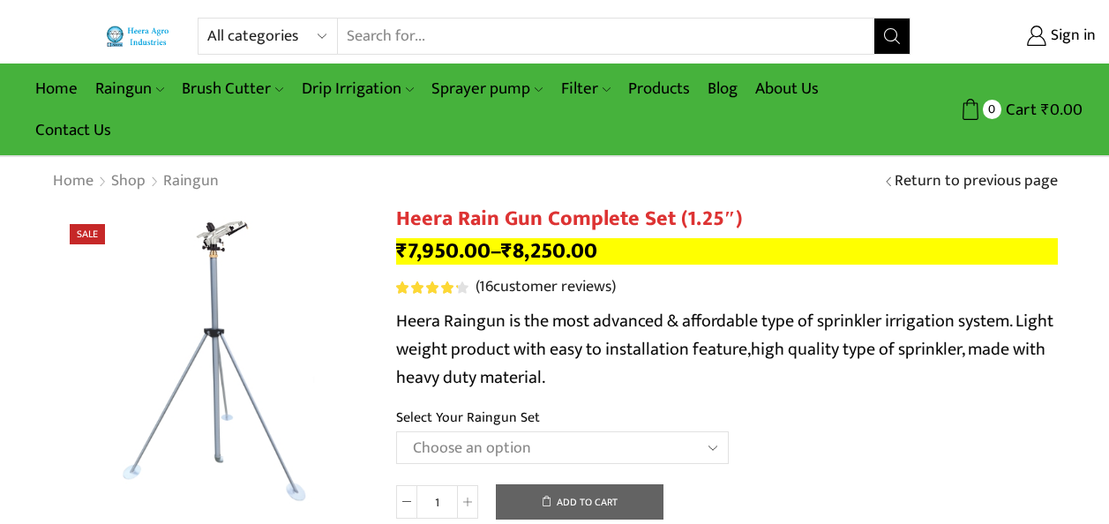  I want to click on a: Blog, so click(722, 88).